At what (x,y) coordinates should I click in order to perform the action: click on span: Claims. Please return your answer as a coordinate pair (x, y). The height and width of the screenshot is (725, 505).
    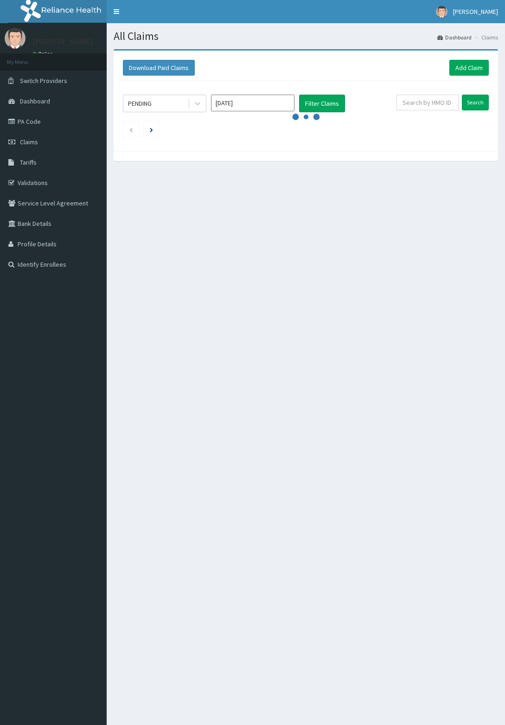
    Looking at the image, I should click on (29, 142).